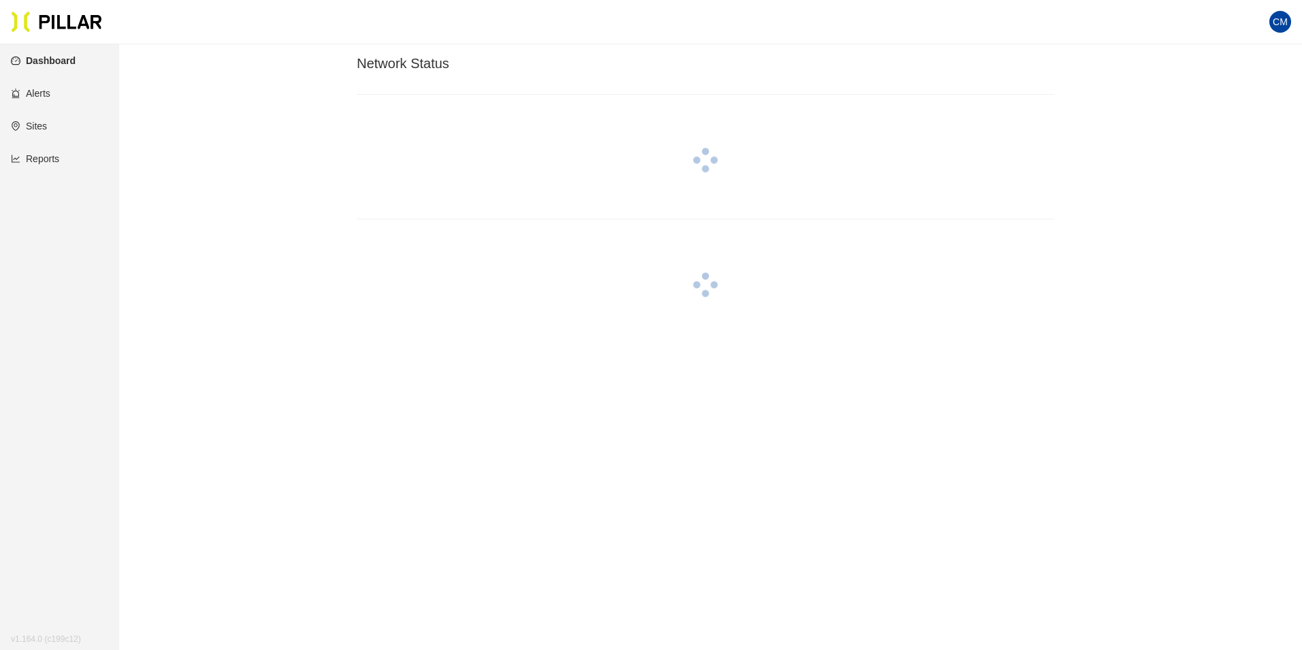 The image size is (1302, 650). What do you see at coordinates (57, 22) in the screenshot?
I see `a: Pillar Technologies` at bounding box center [57, 22].